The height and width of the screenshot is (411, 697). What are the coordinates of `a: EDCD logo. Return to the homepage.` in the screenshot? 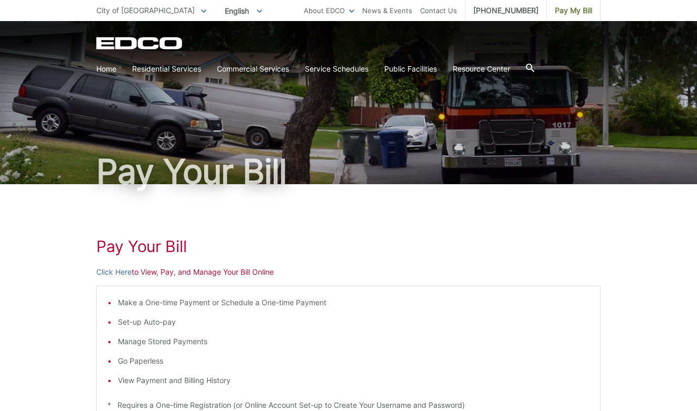 It's located at (140, 43).